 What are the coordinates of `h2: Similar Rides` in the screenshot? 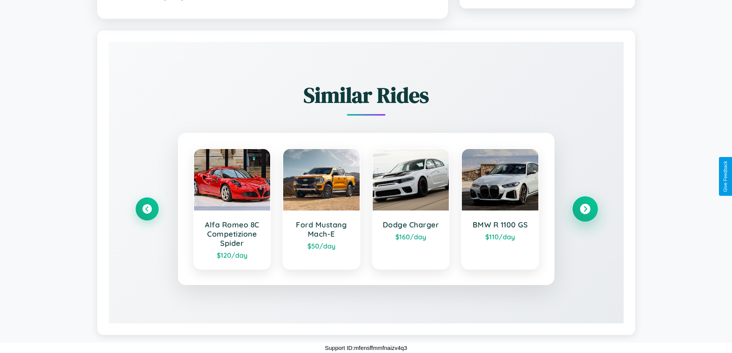 It's located at (366, 95).